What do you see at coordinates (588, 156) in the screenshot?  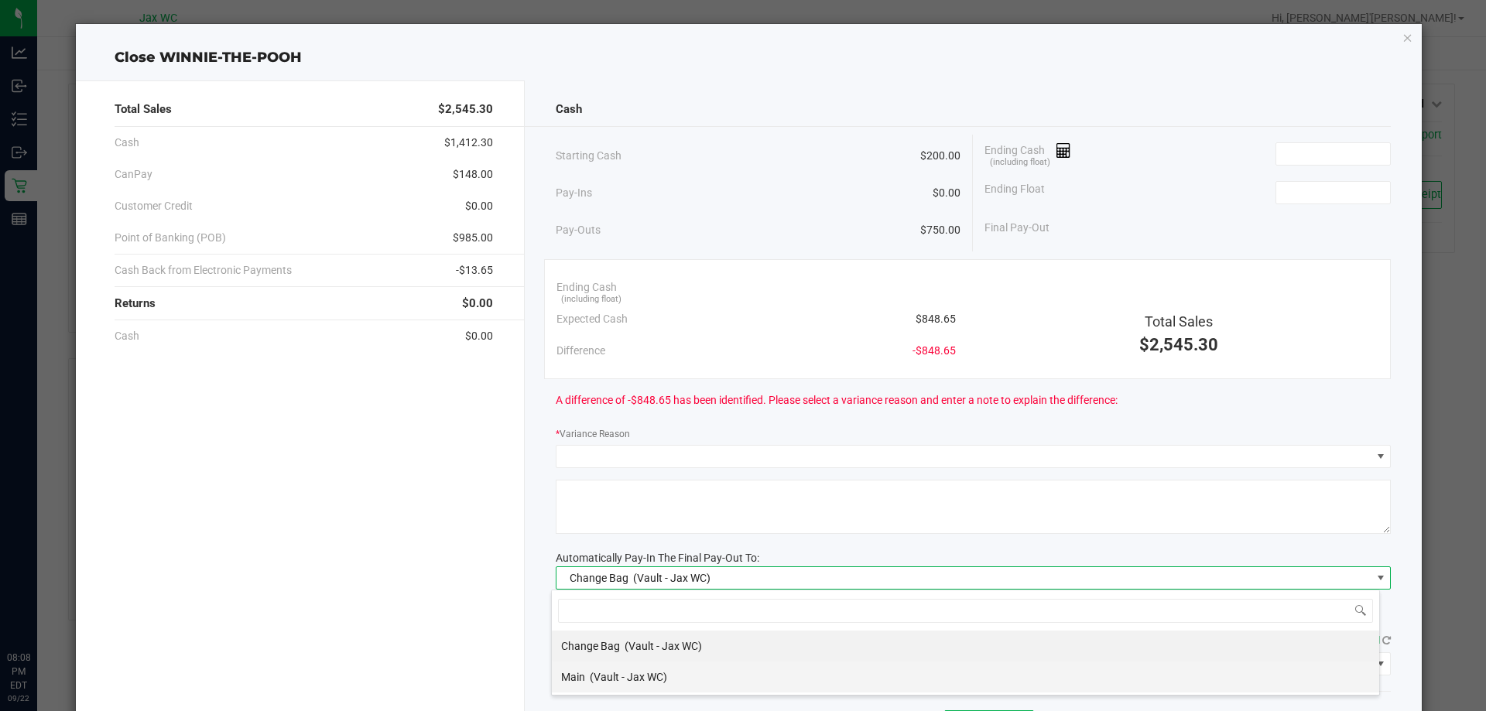 I see `span: Starting Cash` at bounding box center [588, 156].